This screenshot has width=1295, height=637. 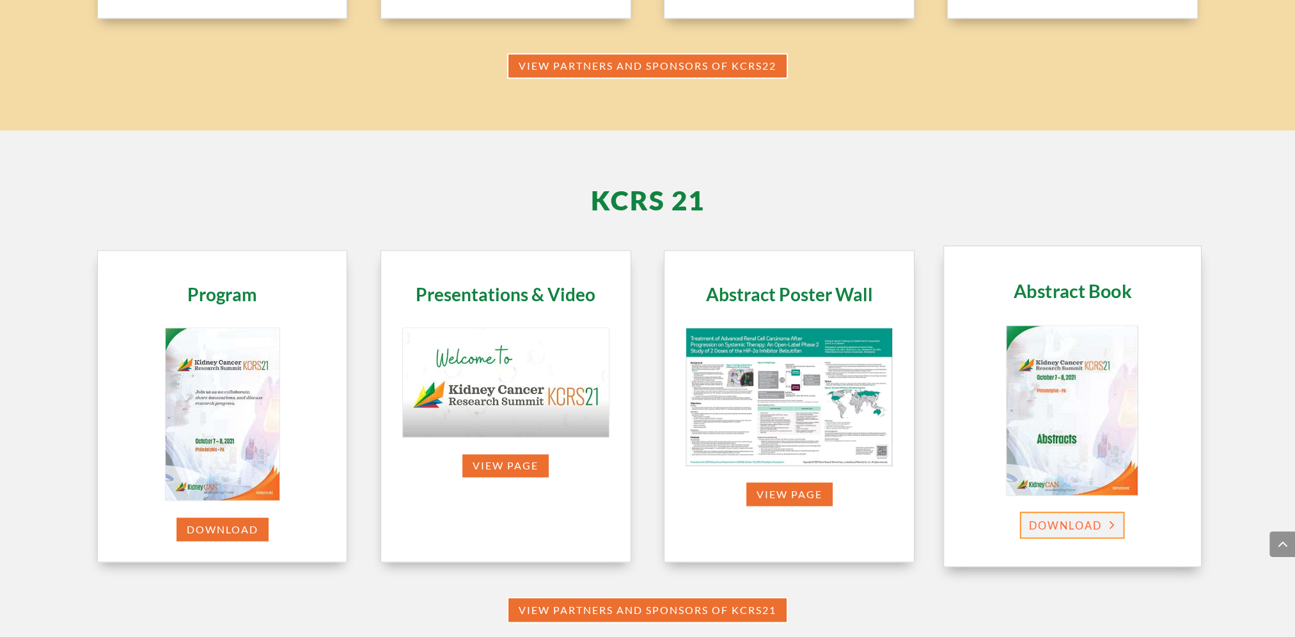 I want to click on h2: Abstract Book, so click(x=1073, y=294).